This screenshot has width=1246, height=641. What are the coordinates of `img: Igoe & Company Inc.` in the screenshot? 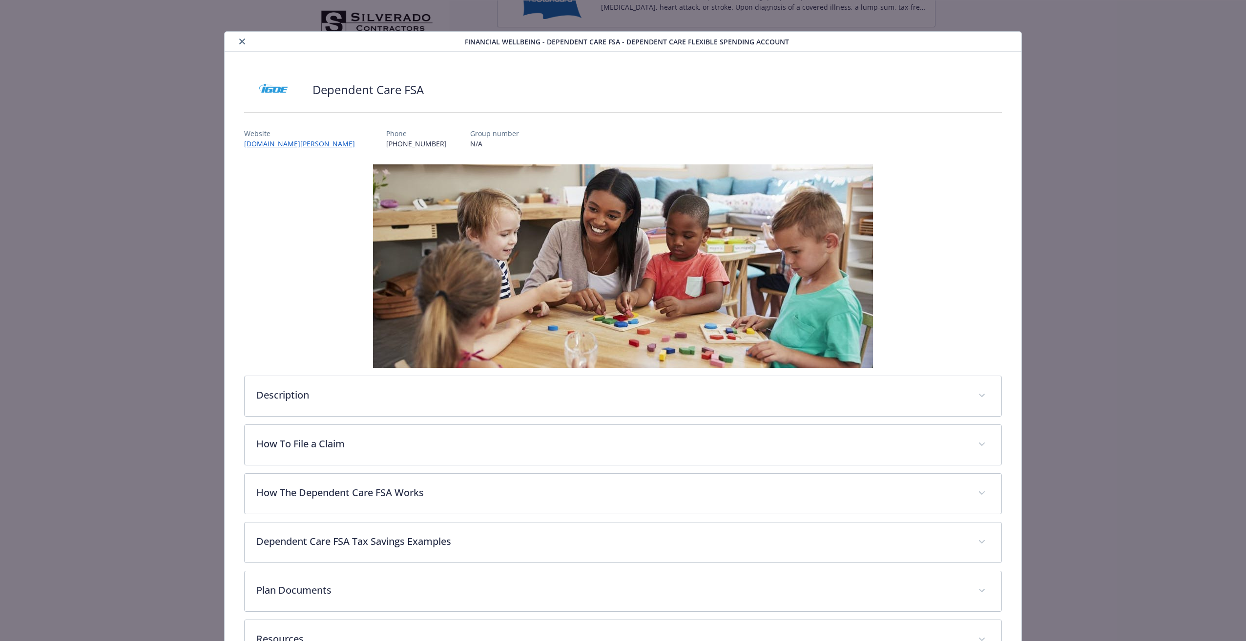 It's located at (273, 90).